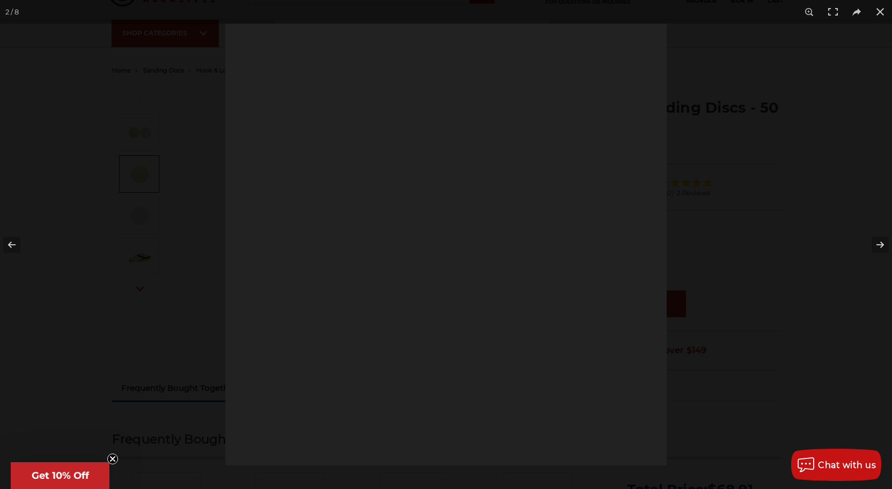  What do you see at coordinates (113, 459) in the screenshot?
I see `button: Close teaser` at bounding box center [113, 459].